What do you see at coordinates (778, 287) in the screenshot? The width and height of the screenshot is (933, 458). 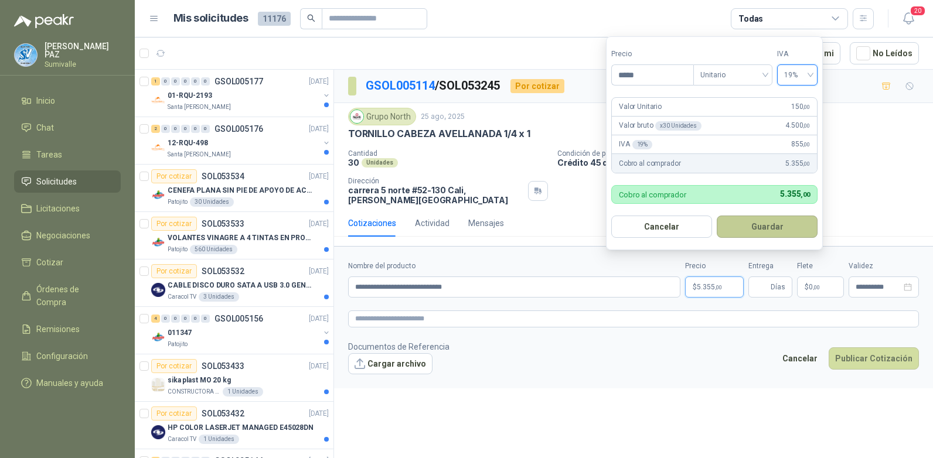 I see `span: Días` at bounding box center [778, 287].